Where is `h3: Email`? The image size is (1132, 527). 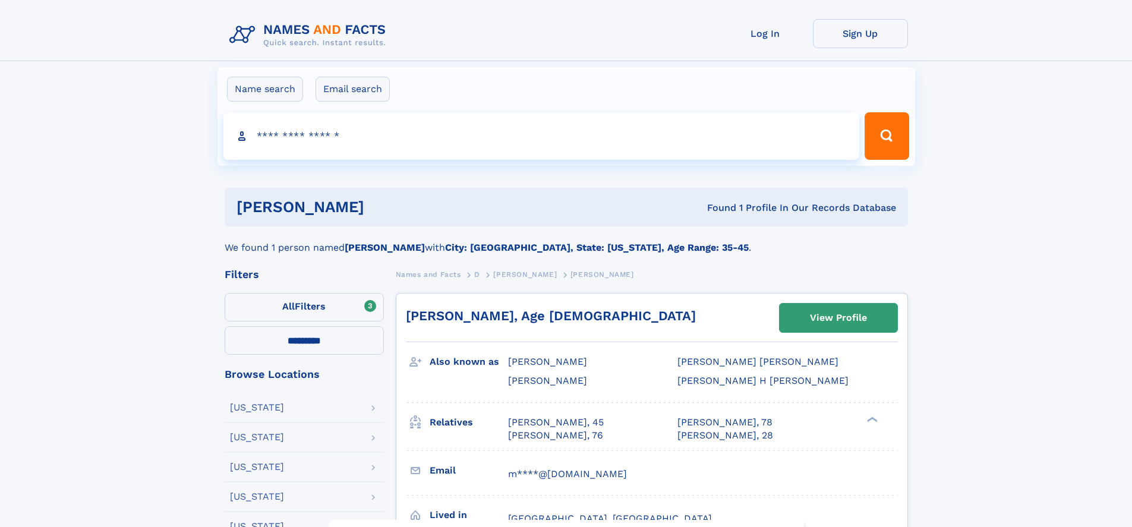 h3: Email is located at coordinates (469, 471).